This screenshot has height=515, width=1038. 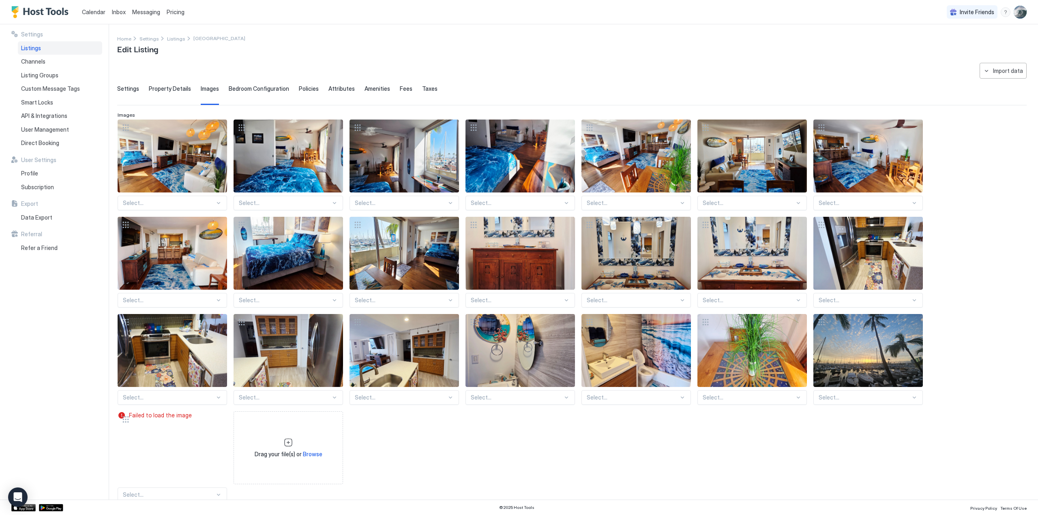 I want to click on span: Privacy Policy, so click(x=984, y=508).